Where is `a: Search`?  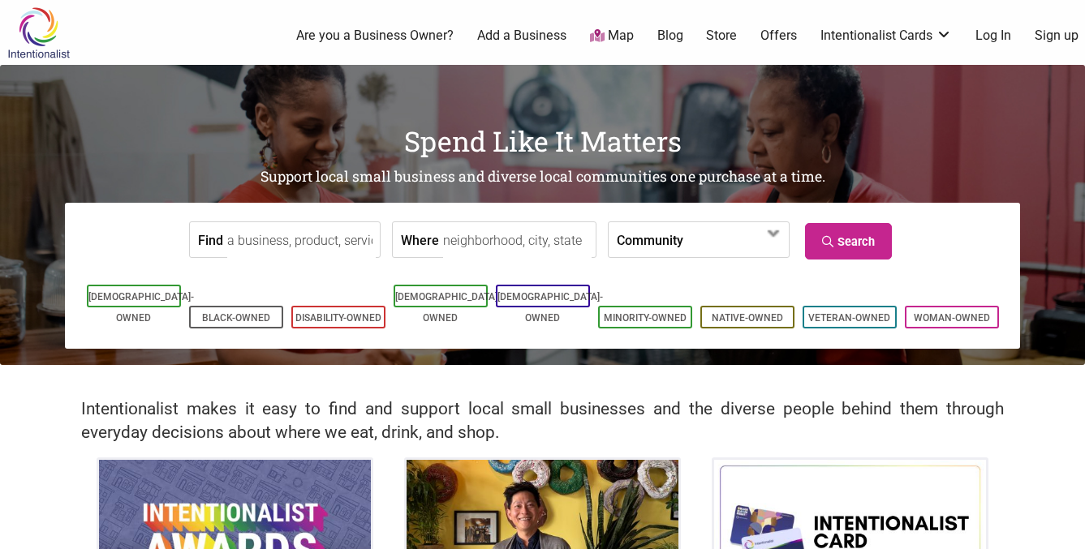 a: Search is located at coordinates (848, 241).